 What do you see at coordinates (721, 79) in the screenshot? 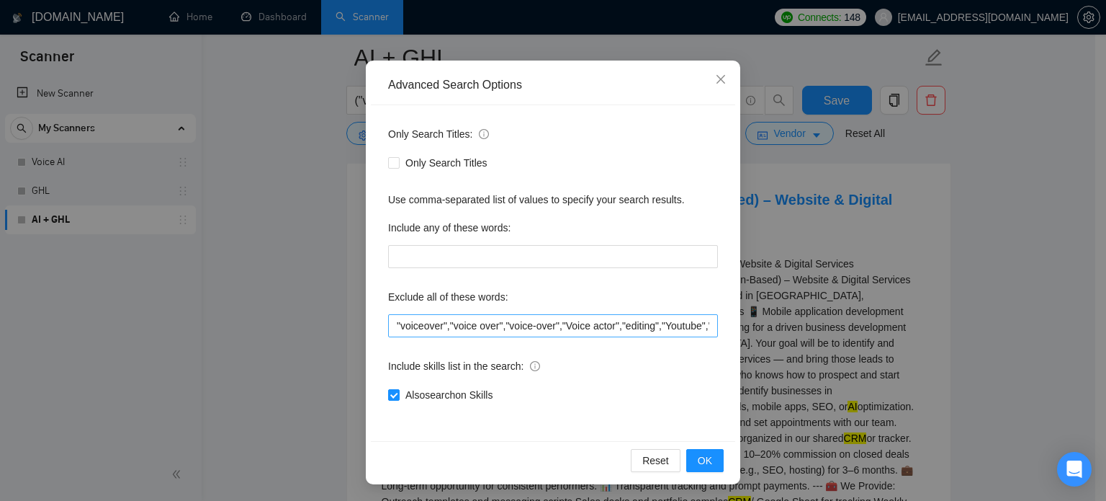
I see `span: close` at bounding box center [721, 79].